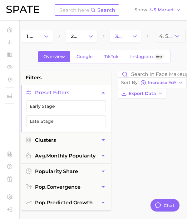  Describe the element at coordinates (66, 140) in the screenshot. I see `button: Clusters` at that location.